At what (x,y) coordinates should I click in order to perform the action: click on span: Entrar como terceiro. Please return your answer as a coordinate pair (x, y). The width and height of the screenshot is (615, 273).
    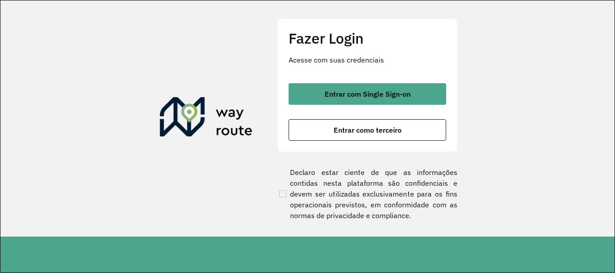
    Looking at the image, I should click on (367, 130).